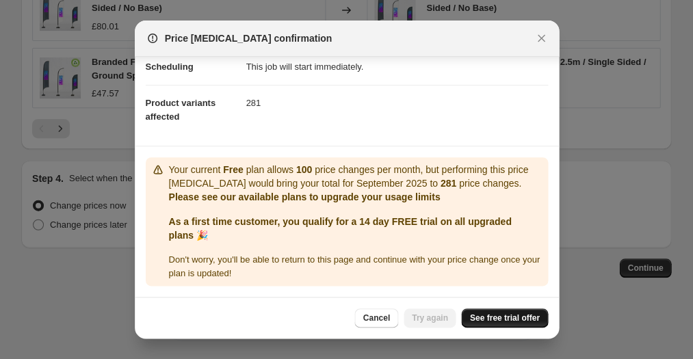  What do you see at coordinates (340, 228) in the screenshot?
I see `b: As a first time customer, you qualify for a 14 day FREE trial on all upgraded plans 🎉` at bounding box center [340, 228].